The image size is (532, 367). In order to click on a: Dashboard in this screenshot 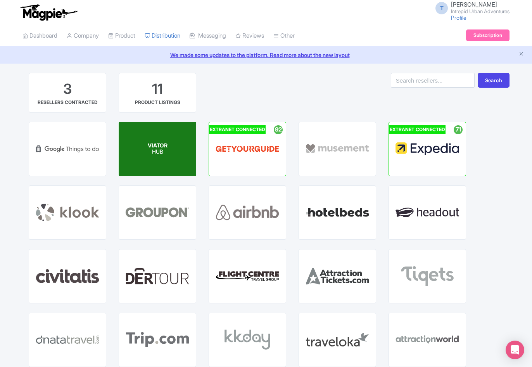, I will do `click(40, 36)`.